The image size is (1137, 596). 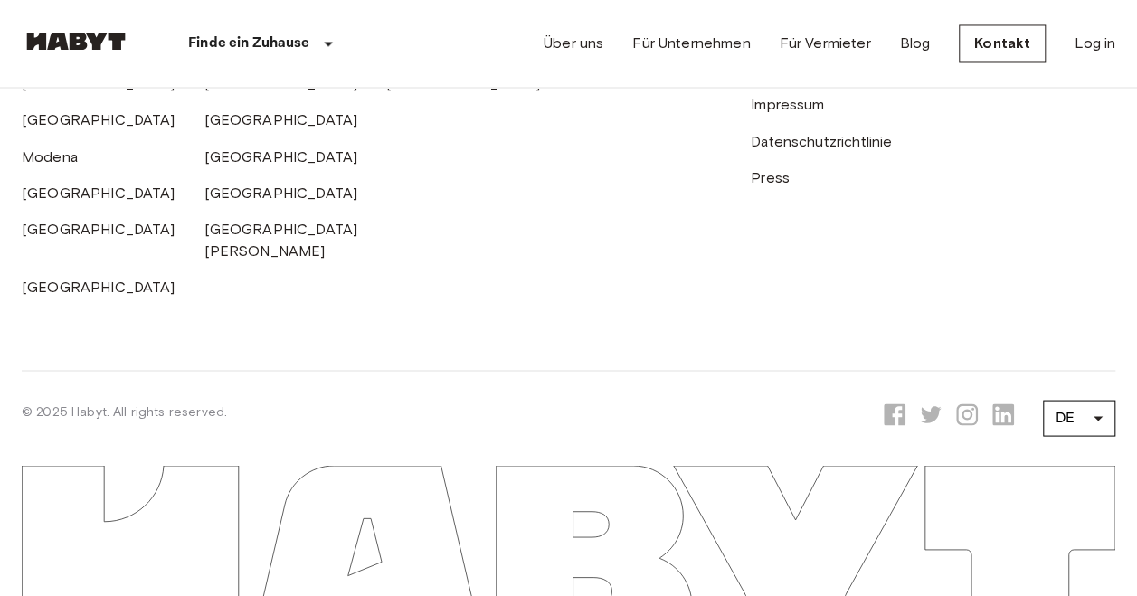 What do you see at coordinates (691, 43) in the screenshot?
I see `a: Für Unternehmen` at bounding box center [691, 43].